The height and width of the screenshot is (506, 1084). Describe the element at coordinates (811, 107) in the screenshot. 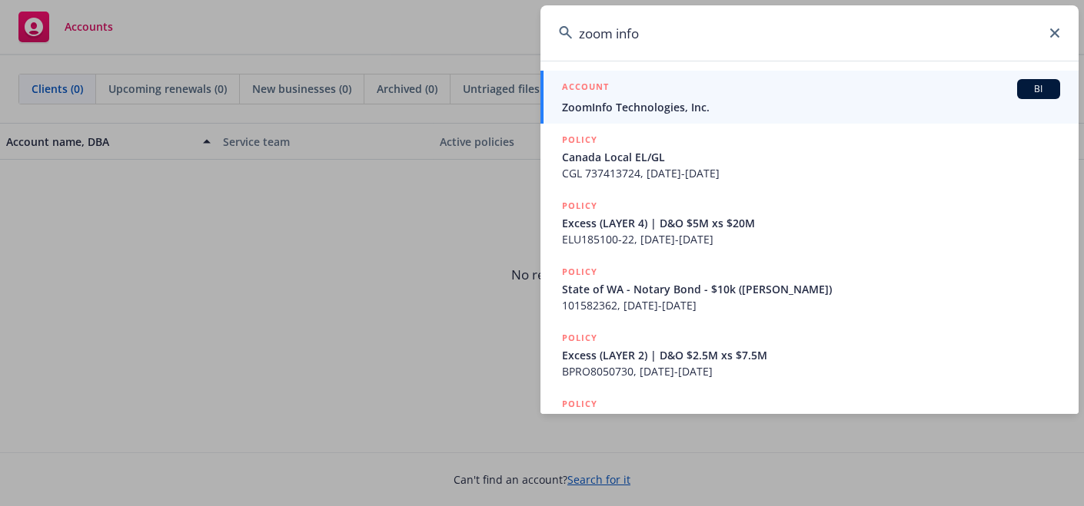

I see `span: ZoomInfo Technologies, Inc.` at that location.